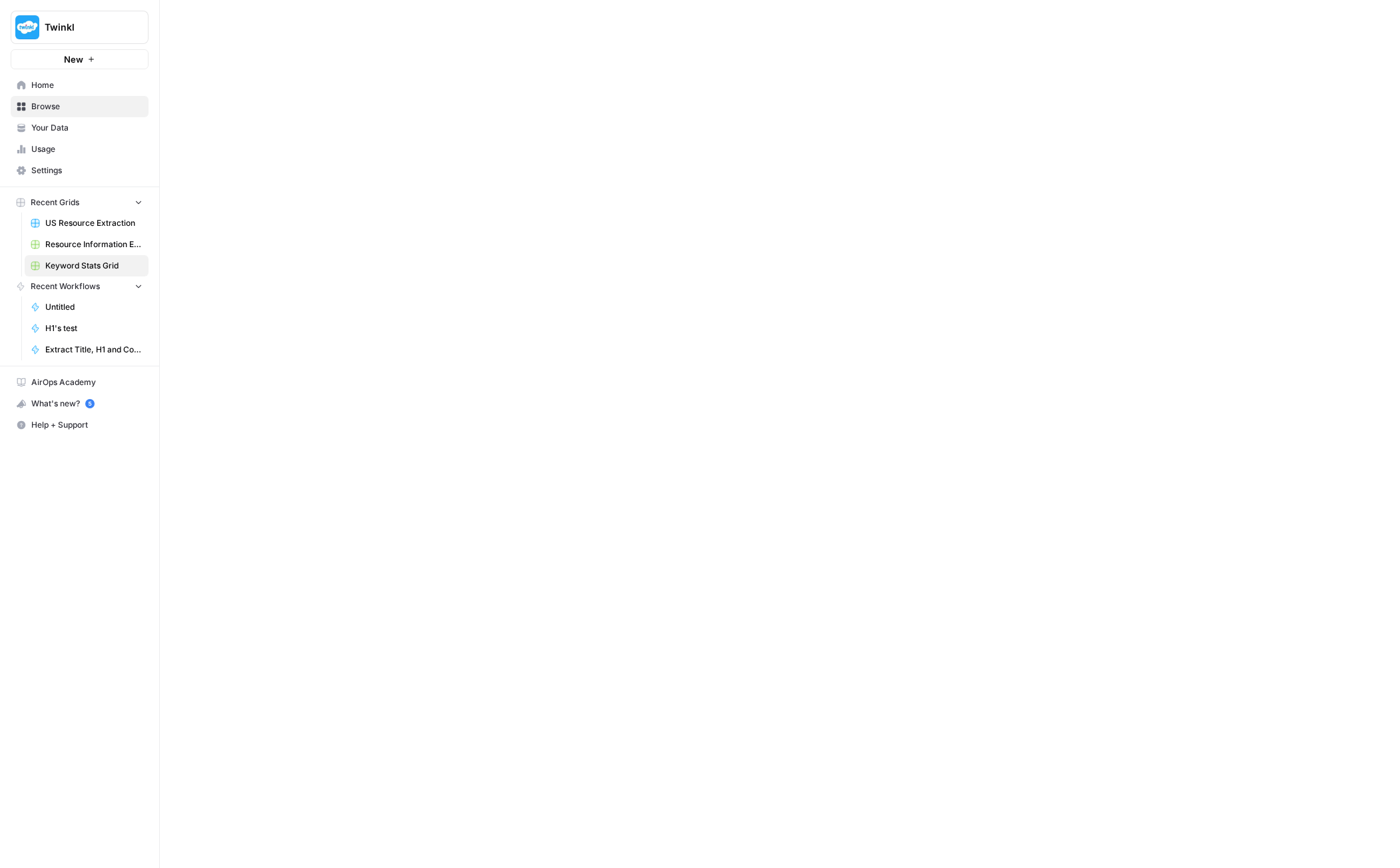 The width and height of the screenshot is (1400, 868). I want to click on button: New, so click(79, 59).